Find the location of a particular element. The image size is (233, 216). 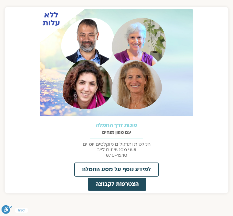

span: למידע נוסף על מסע החמלה is located at coordinates (116, 170).